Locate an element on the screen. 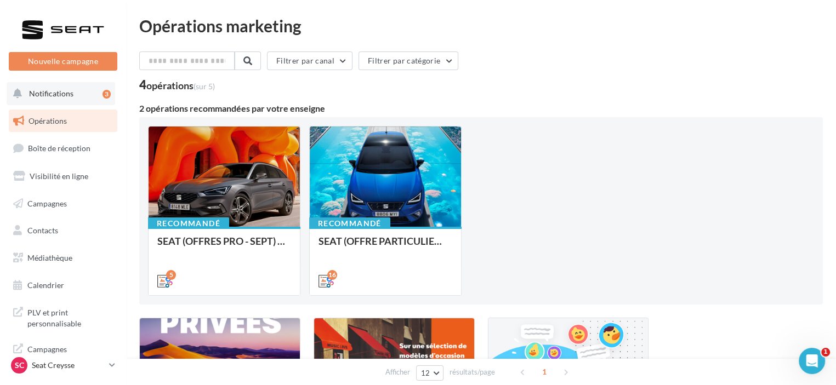 This screenshot has width=836, height=385. button: Notifications 3 is located at coordinates (61, 94).